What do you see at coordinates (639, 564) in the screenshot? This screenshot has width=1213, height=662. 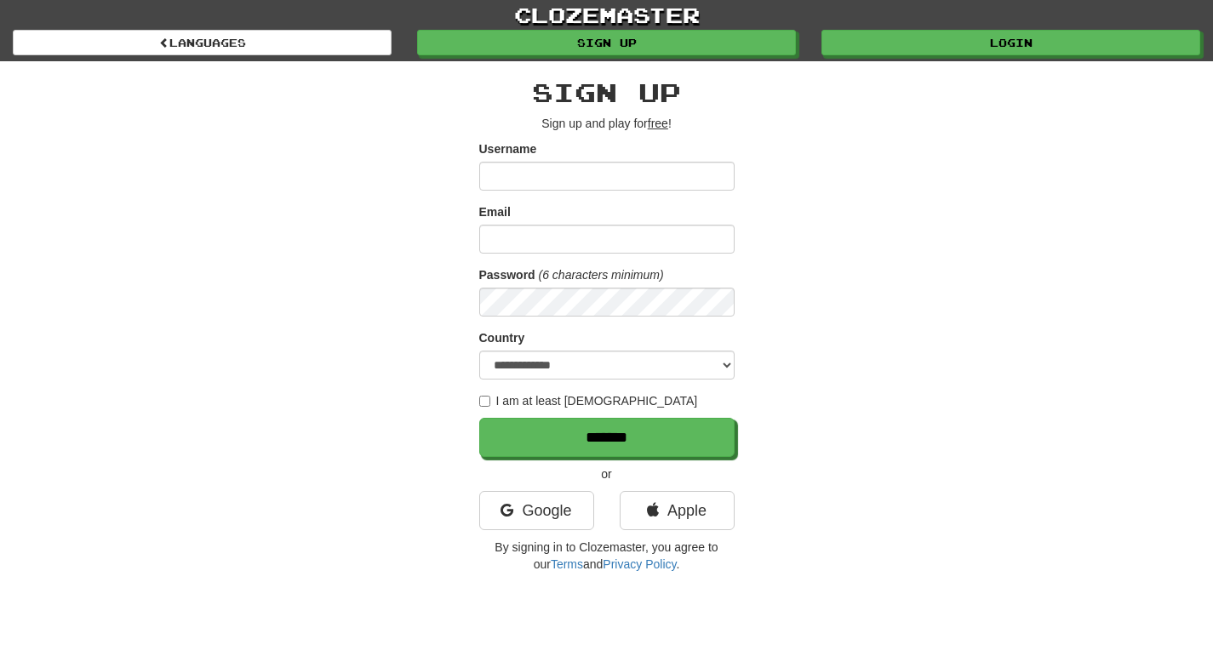 I see `a: Privacy Policy` at bounding box center [639, 564].